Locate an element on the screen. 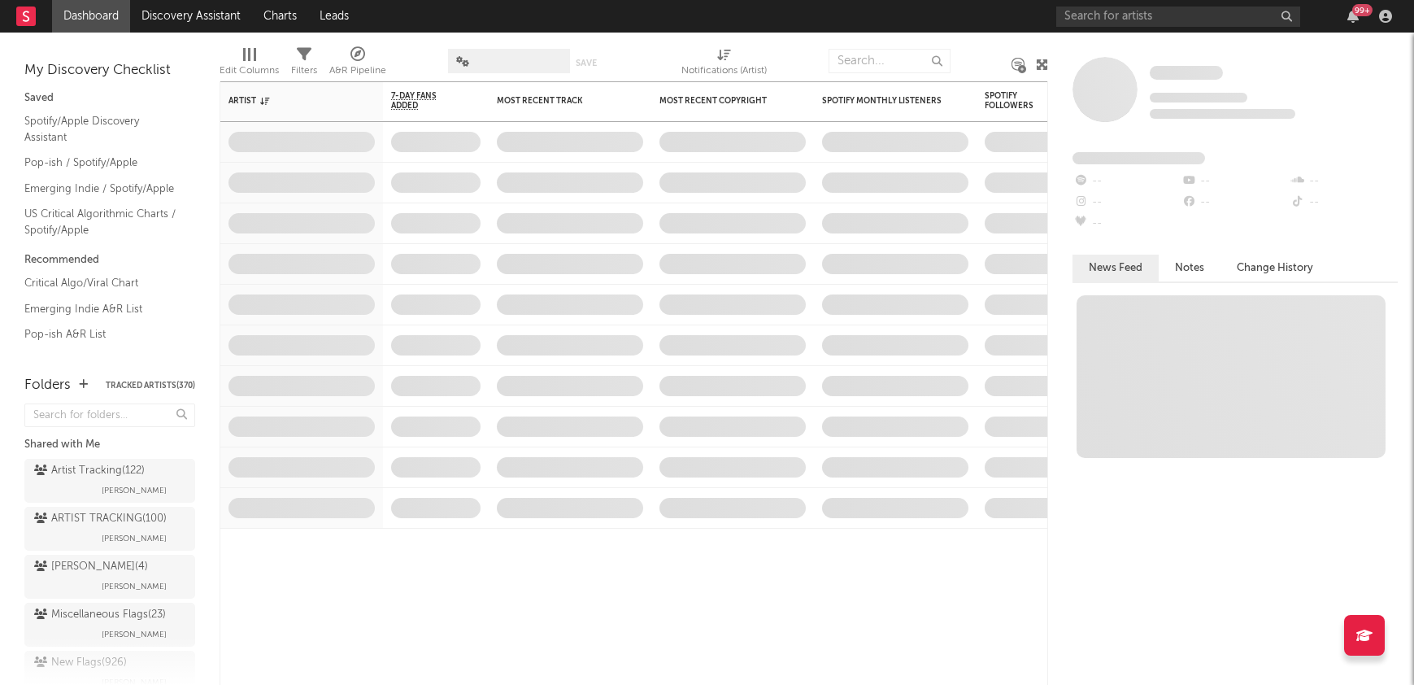  a: Some Artist is located at coordinates (1186, 73).